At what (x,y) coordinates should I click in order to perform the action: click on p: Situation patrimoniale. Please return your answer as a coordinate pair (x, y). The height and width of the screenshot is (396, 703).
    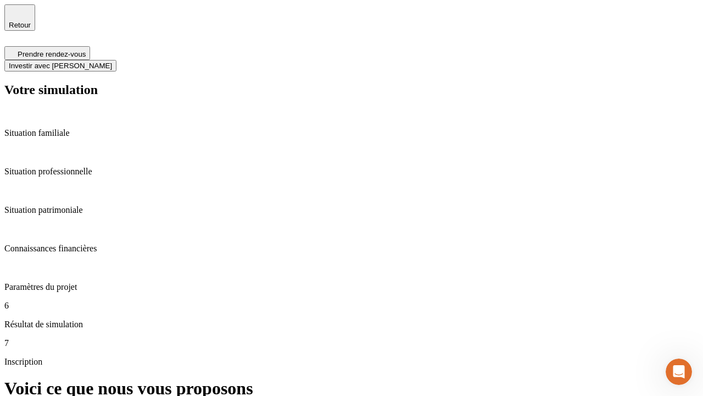
    Looking at the image, I should click on (352, 210).